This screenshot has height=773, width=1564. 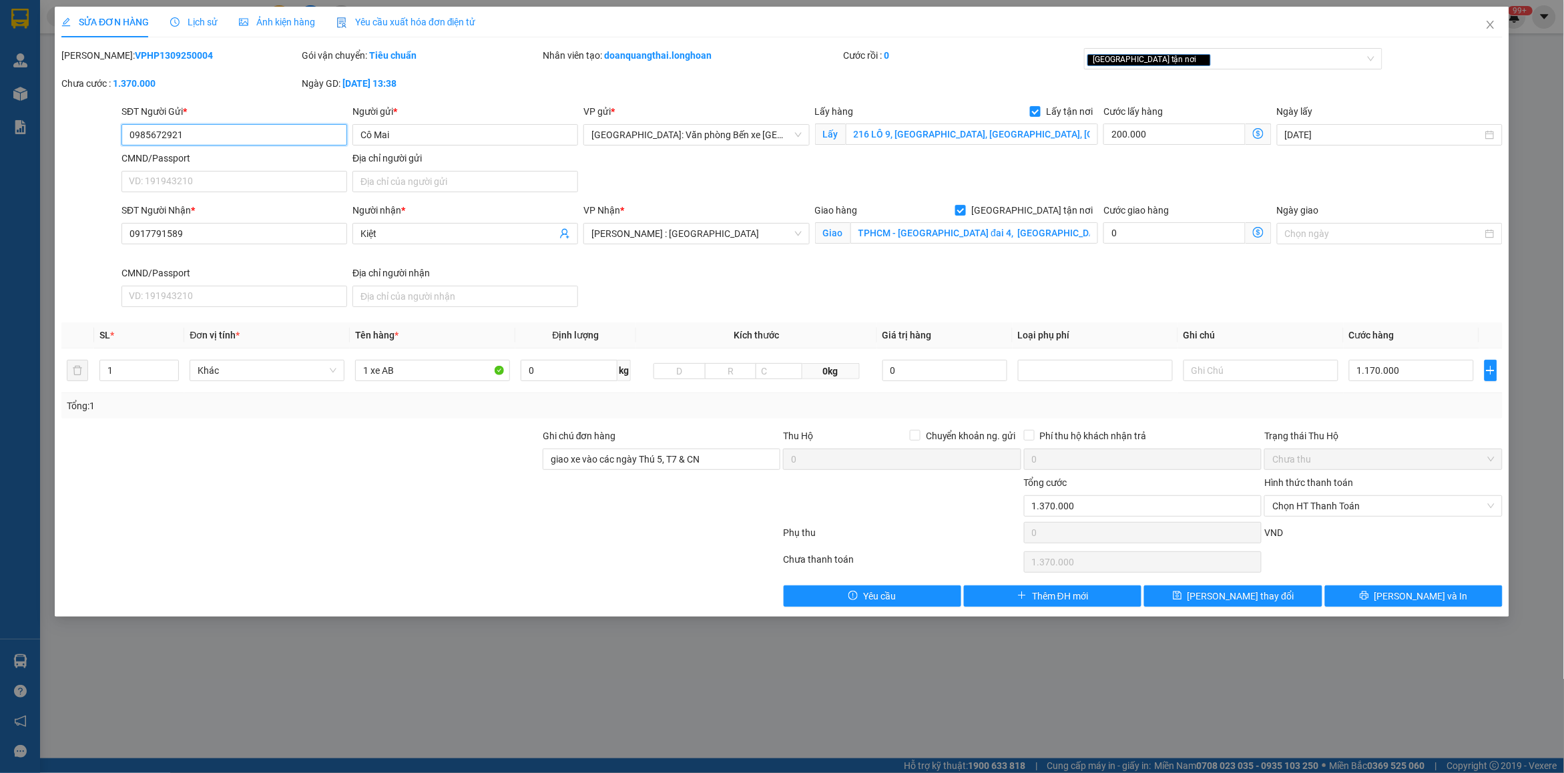 What do you see at coordinates (77, 370) in the screenshot?
I see `button: delete` at bounding box center [77, 370].